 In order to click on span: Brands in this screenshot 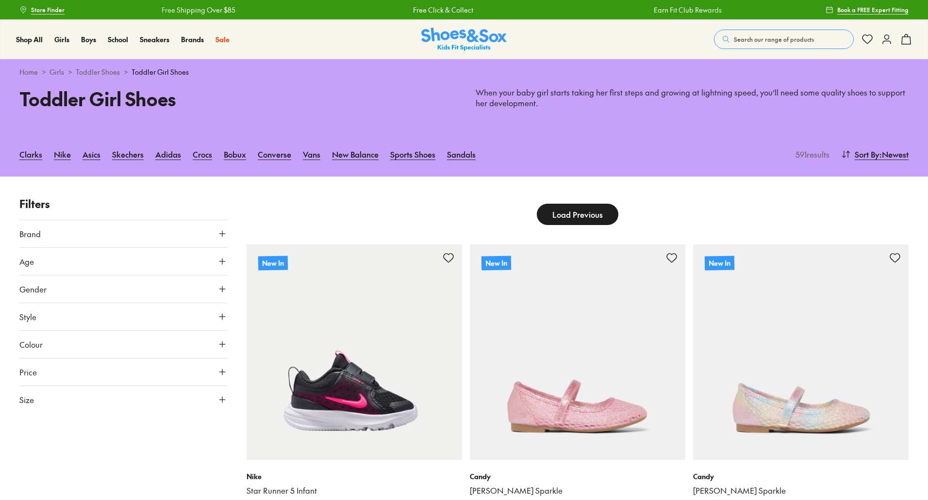, I will do `click(192, 39)`.